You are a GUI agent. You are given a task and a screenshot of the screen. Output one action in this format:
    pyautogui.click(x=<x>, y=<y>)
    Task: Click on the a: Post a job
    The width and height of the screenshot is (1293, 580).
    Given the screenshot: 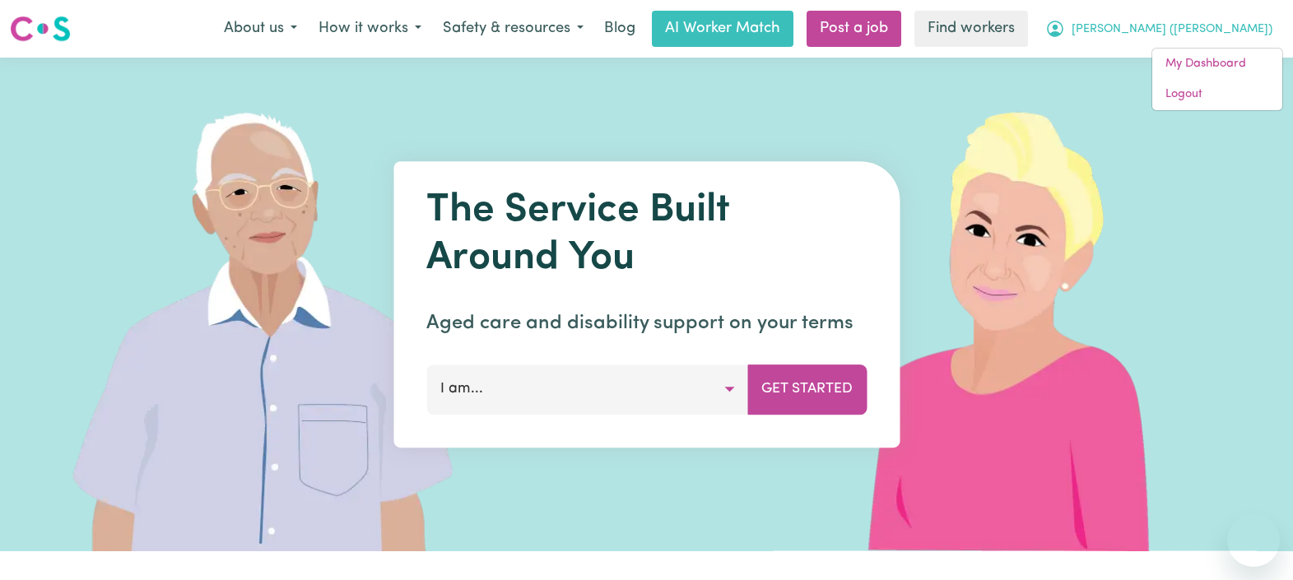 What is the action you would take?
    pyautogui.click(x=853, y=29)
    